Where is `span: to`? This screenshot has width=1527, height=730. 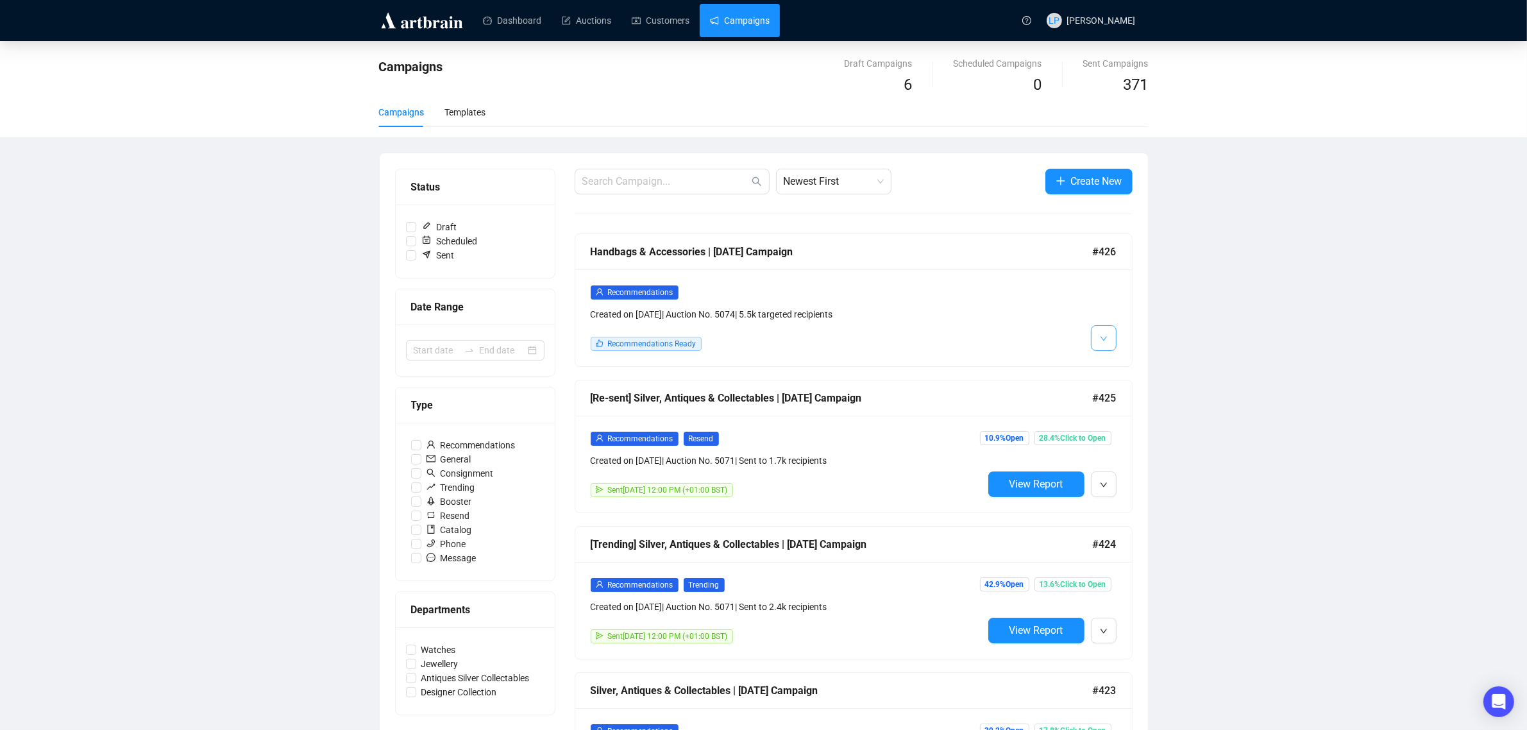 span: to is located at coordinates (469, 350).